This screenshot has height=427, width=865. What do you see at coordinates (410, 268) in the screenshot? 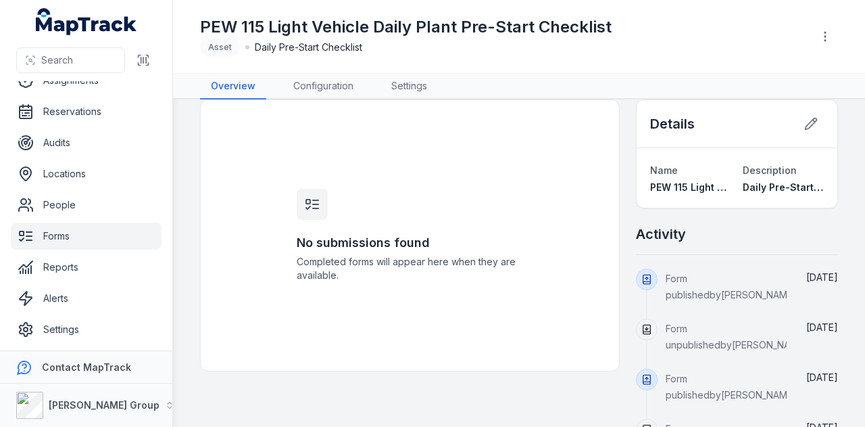
I see `span: Completed forms will appear here when they are available.` at bounding box center [410, 268].